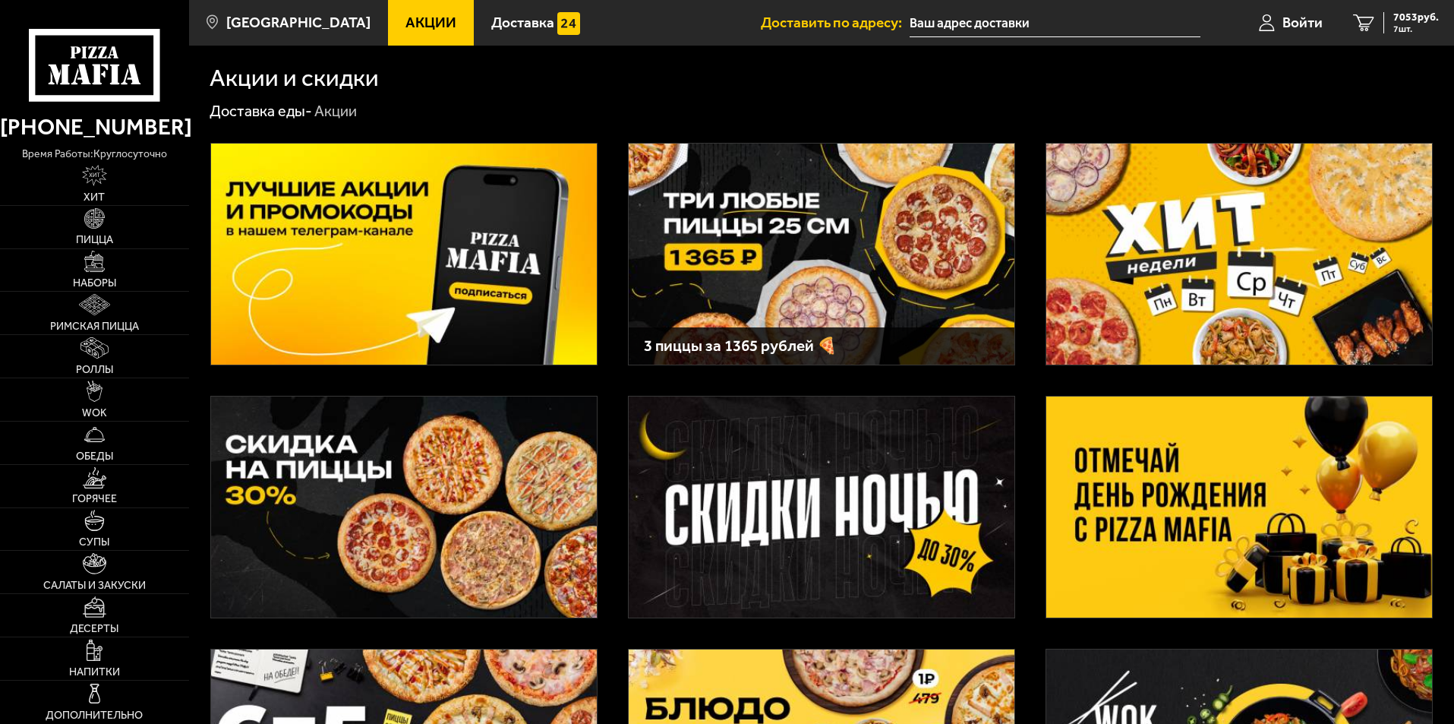  I want to click on span: Обеды, so click(94, 456).